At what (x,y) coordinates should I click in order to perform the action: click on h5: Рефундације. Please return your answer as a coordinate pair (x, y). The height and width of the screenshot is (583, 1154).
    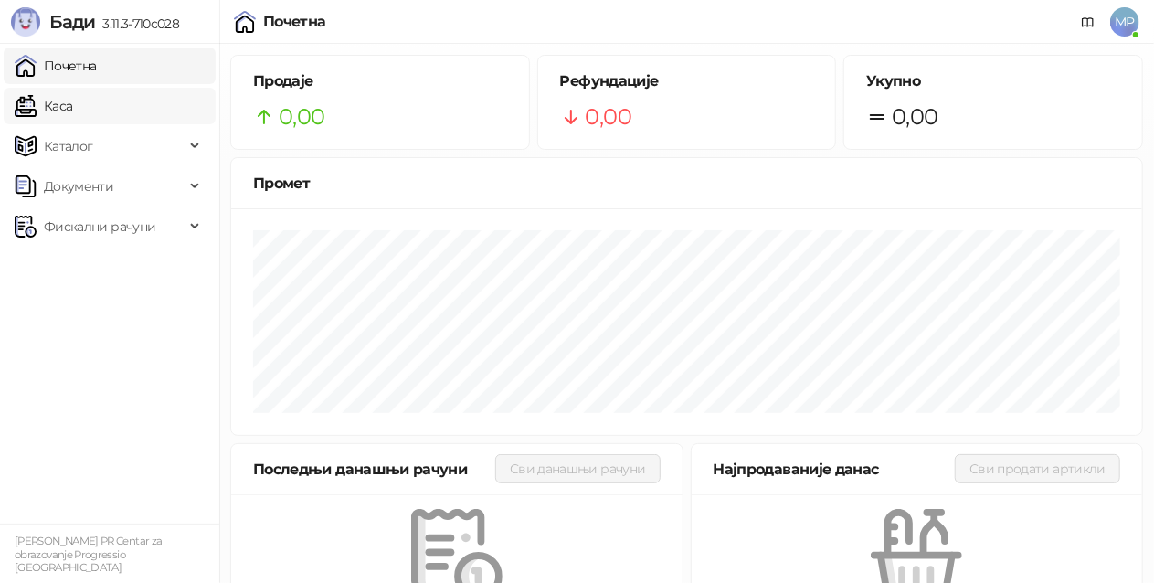
    Looking at the image, I should click on (687, 81).